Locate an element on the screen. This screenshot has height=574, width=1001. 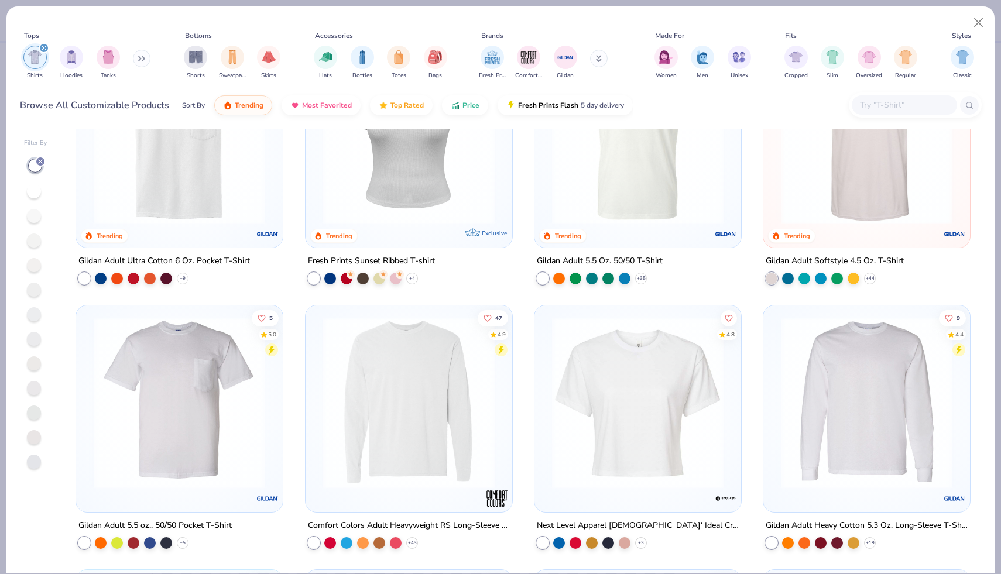
div: 4.9 is located at coordinates (501, 334).